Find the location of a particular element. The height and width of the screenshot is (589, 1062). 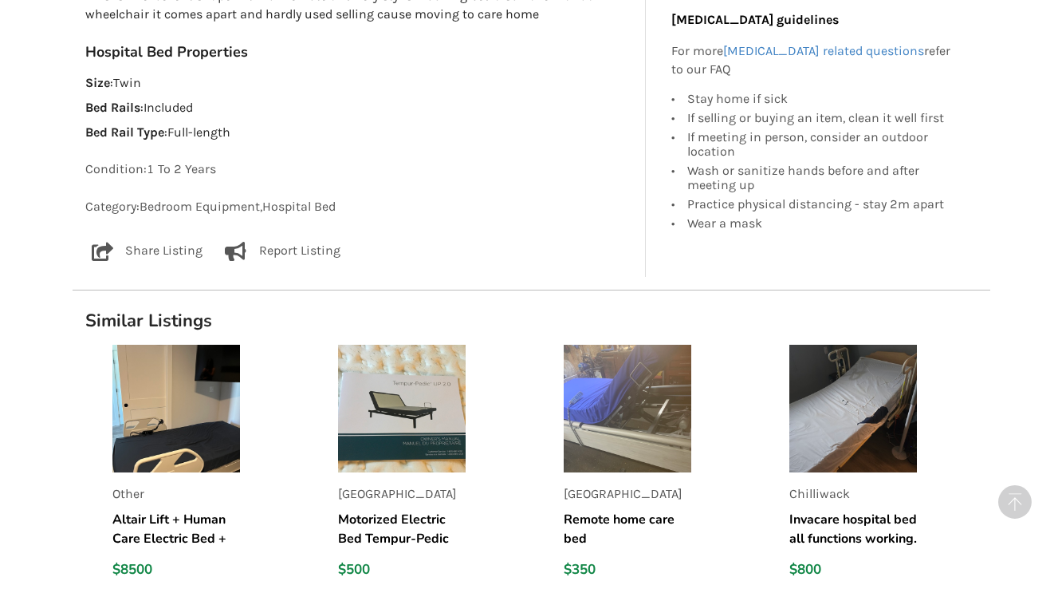

p: : Twin is located at coordinates (359, 83).